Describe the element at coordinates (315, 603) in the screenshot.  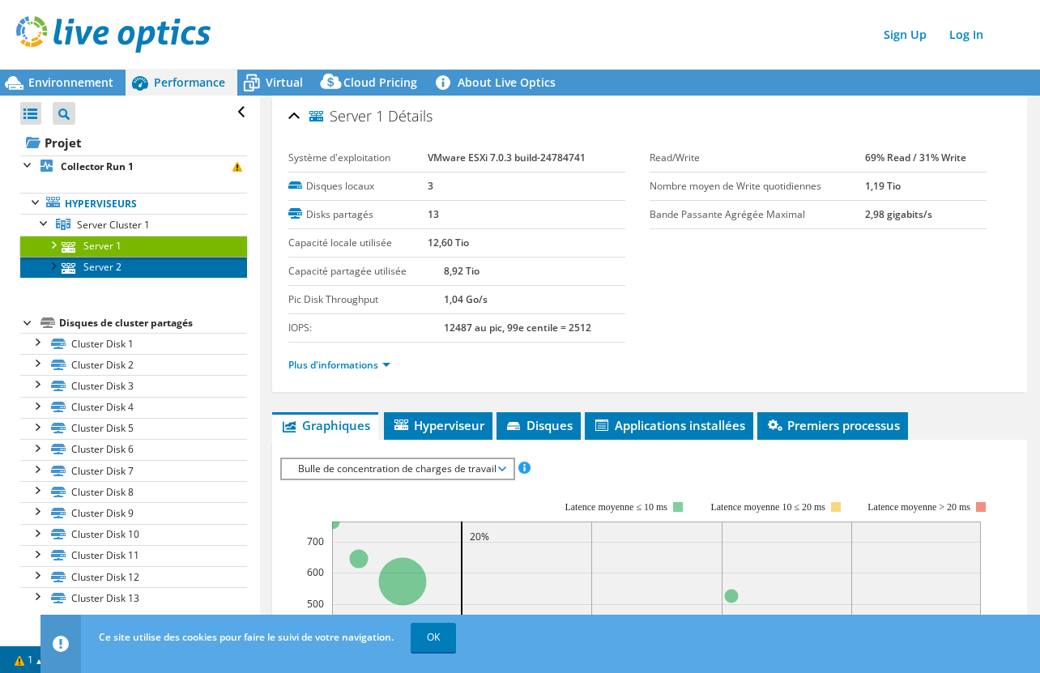
I see `text: 500` at that location.